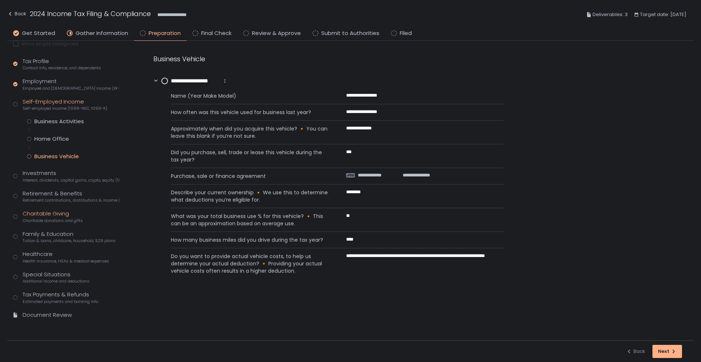 This screenshot has width=701, height=362. What do you see at coordinates (216, 33) in the screenshot?
I see `span: Final Check` at bounding box center [216, 33].